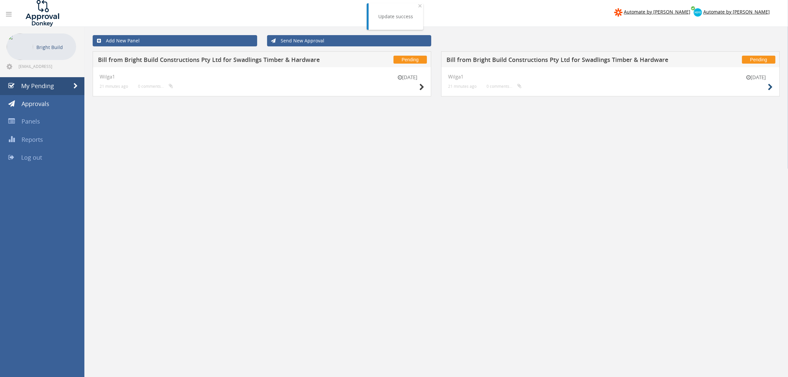 This screenshot has height=377, width=788. I want to click on span: Reports, so click(32, 139).